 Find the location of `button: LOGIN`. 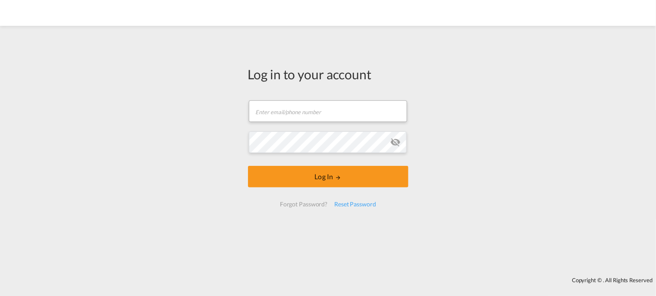

button: LOGIN is located at coordinates (328, 177).